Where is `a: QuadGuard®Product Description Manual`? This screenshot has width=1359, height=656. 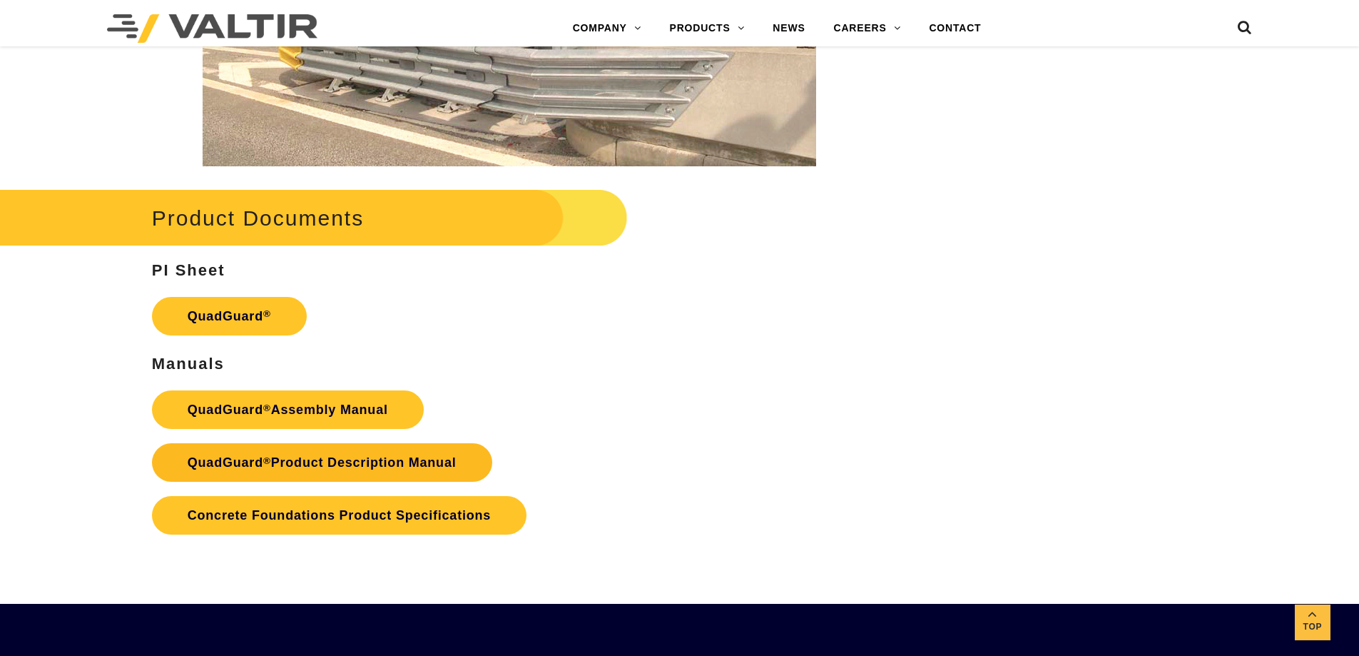 a: QuadGuard®Product Description Manual is located at coordinates (322, 462).